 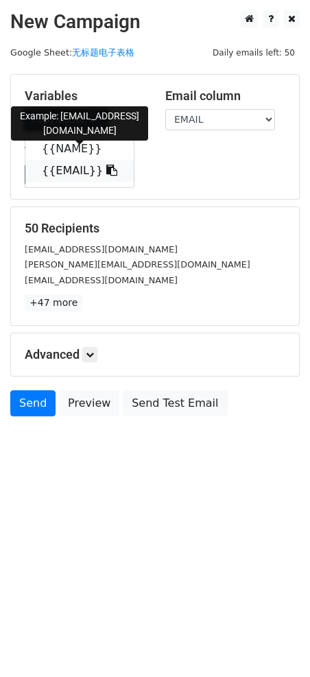 I want to click on a: Send, so click(x=33, y=403).